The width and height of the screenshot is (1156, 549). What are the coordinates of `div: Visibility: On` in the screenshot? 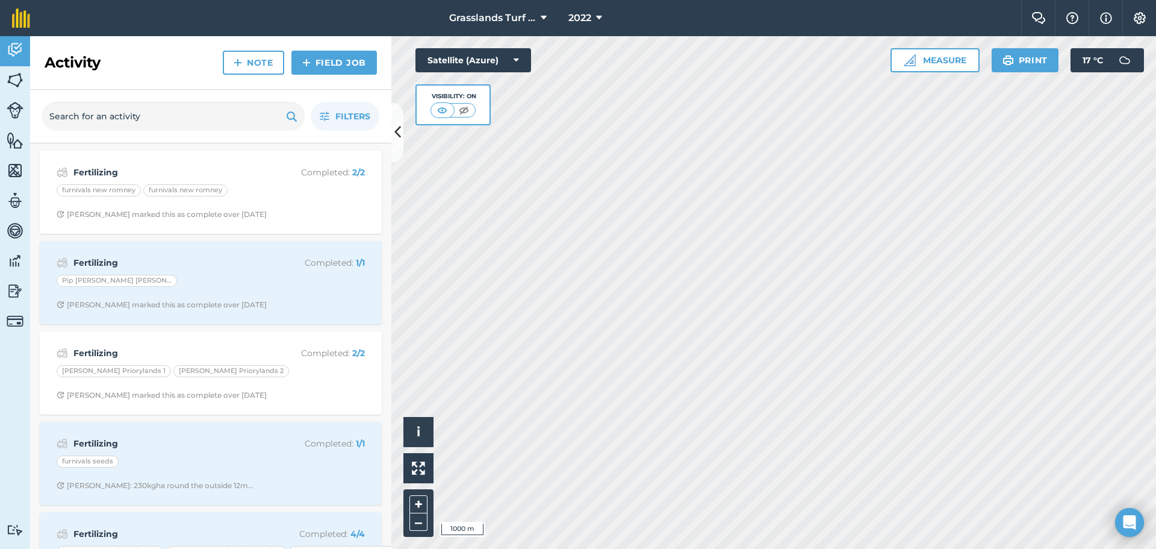 It's located at (453, 96).